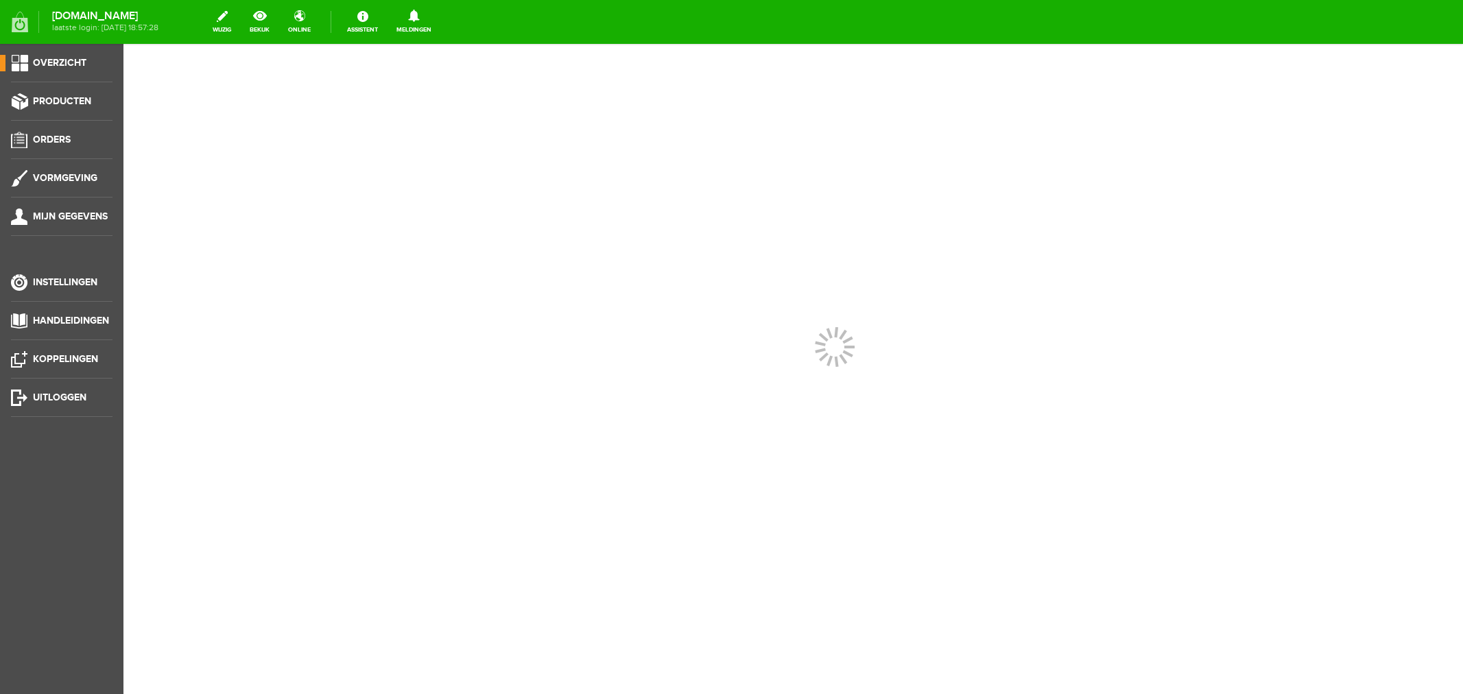 The height and width of the screenshot is (694, 1463). I want to click on span: Uitloggen, so click(60, 397).